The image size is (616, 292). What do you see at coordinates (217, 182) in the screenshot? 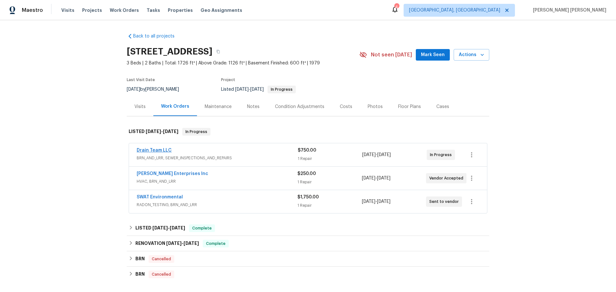
I see `span: HVAC, BRN_AND_LRR` at bounding box center [217, 182].